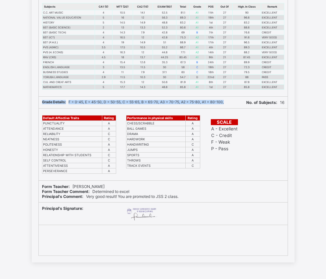 Image resolution: width=326 pixels, height=279 pixels. Describe the element at coordinates (155, 149) in the screenshot. I see `td: JUMPS` at that location.